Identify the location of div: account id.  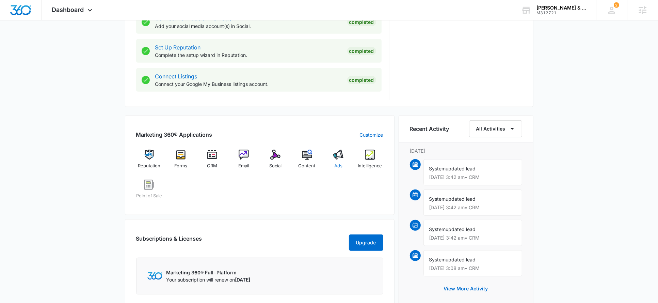
(561, 13).